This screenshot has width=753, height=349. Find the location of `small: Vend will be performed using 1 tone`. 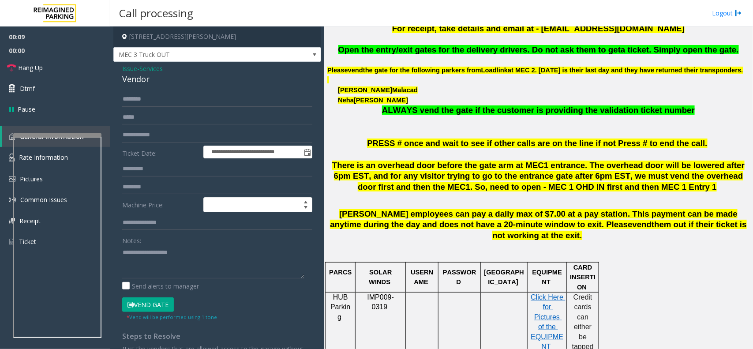

small: Vend will be performed using 1 tone is located at coordinates (172, 317).